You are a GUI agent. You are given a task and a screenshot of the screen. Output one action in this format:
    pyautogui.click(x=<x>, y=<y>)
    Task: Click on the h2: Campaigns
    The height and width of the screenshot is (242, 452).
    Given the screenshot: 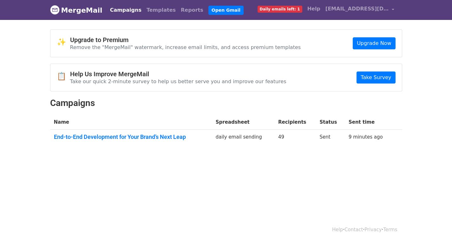 What is the action you would take?
    pyautogui.click(x=226, y=103)
    